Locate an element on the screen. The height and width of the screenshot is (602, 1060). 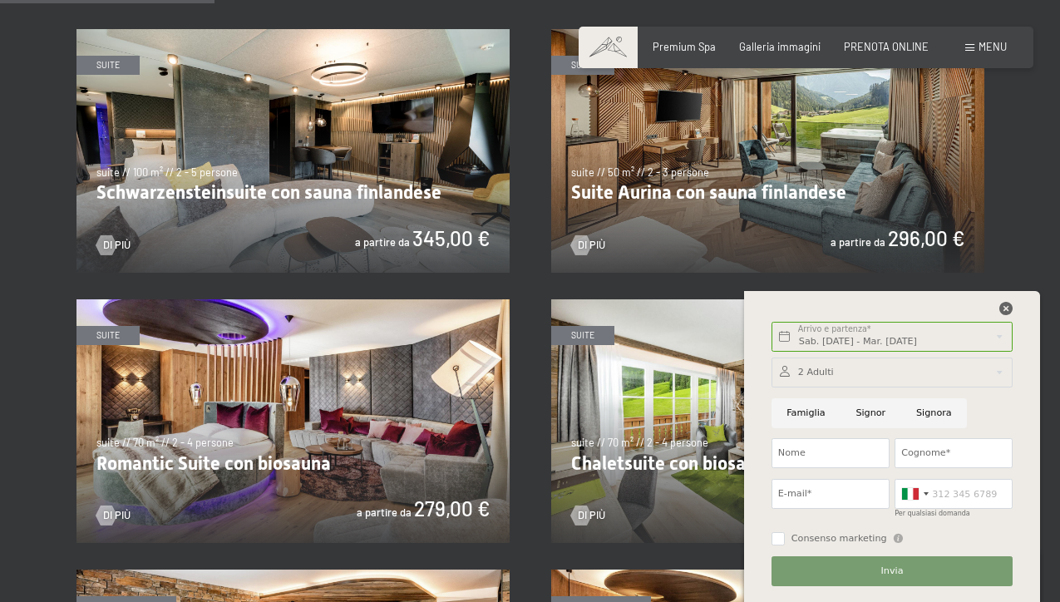
a: Galleria immagini is located at coordinates (780, 47).